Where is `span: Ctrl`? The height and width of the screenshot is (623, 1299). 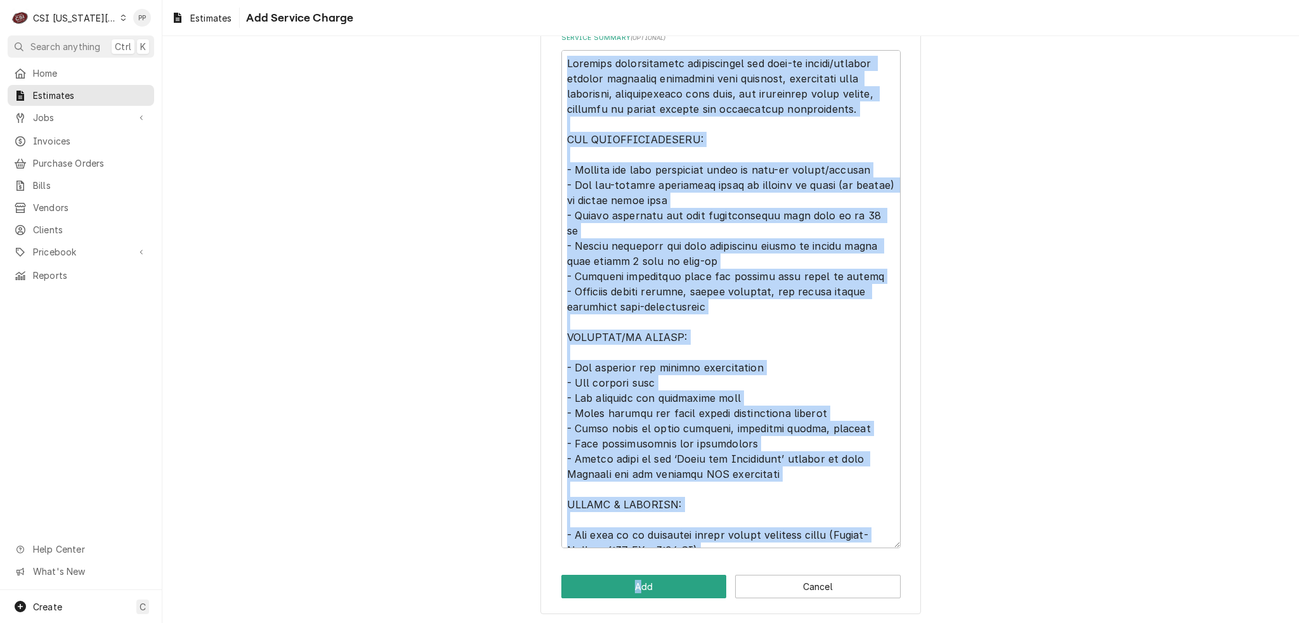
span: Ctrl is located at coordinates (123, 46).